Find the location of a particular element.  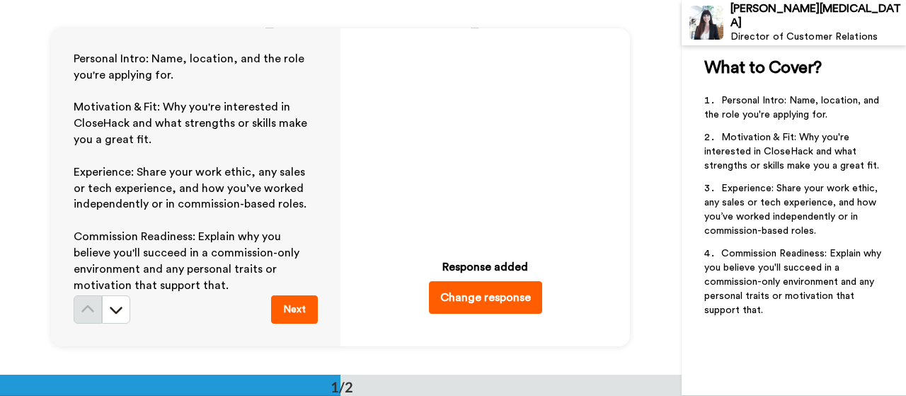

span: What to Cover? is located at coordinates (763, 68).